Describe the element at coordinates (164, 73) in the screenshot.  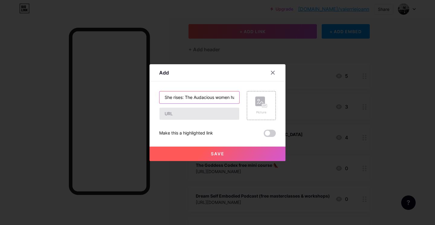
I see `div: Add` at that location.